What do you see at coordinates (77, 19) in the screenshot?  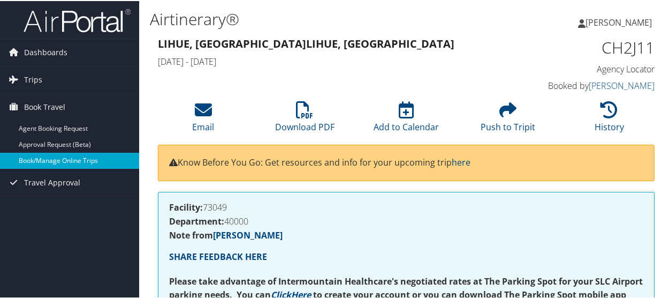 I see `img: airportal-logo.png` at bounding box center [77, 19].